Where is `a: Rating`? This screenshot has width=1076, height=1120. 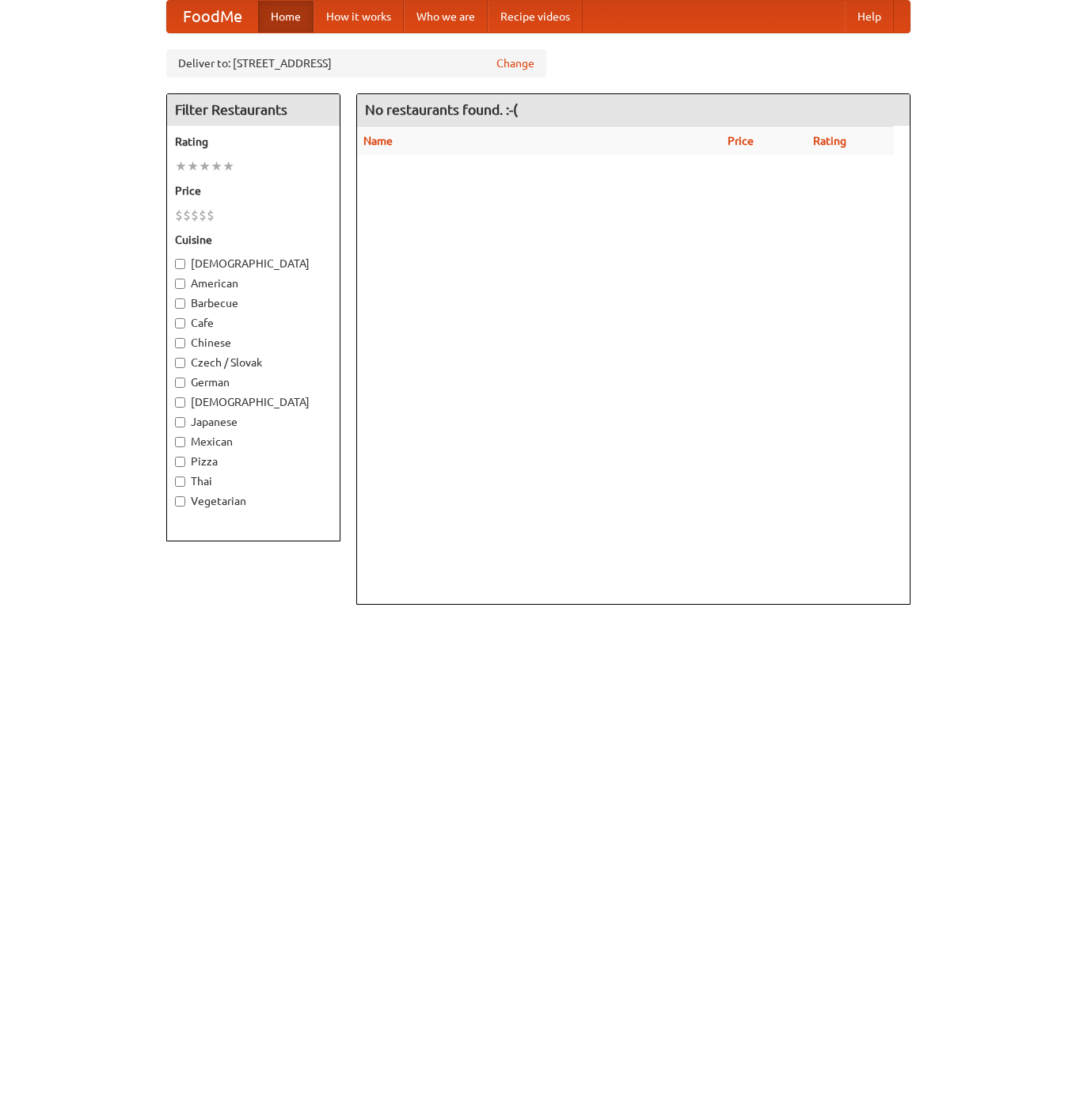
a: Rating is located at coordinates (830, 141).